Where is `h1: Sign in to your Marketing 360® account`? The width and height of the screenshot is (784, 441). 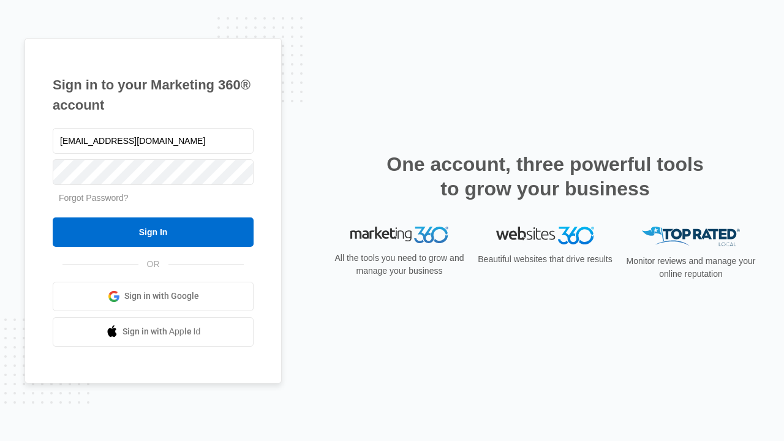 h1: Sign in to your Marketing 360® account is located at coordinates (153, 95).